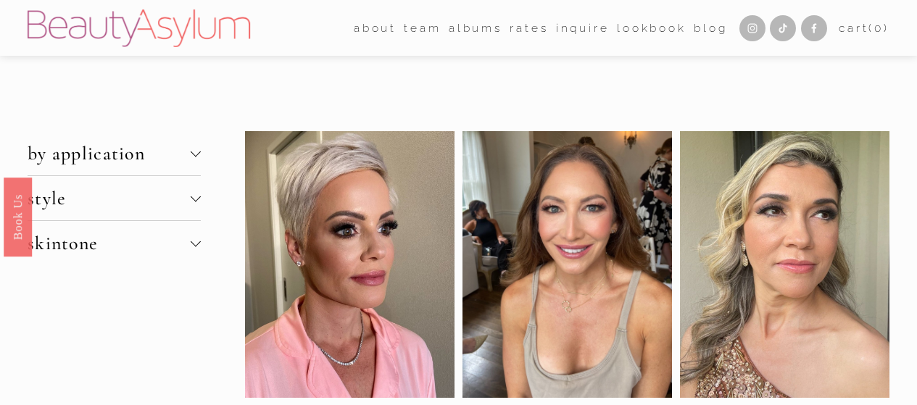  What do you see at coordinates (375, 28) in the screenshot?
I see `span: about` at bounding box center [375, 28].